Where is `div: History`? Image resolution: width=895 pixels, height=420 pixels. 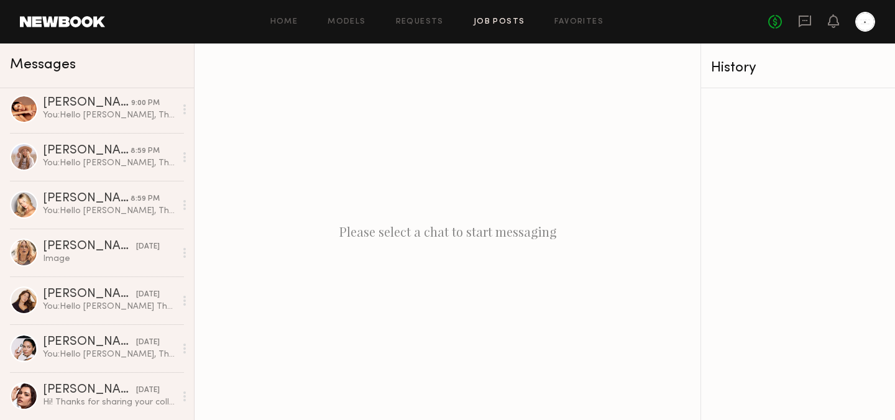 div: History is located at coordinates (798, 68).